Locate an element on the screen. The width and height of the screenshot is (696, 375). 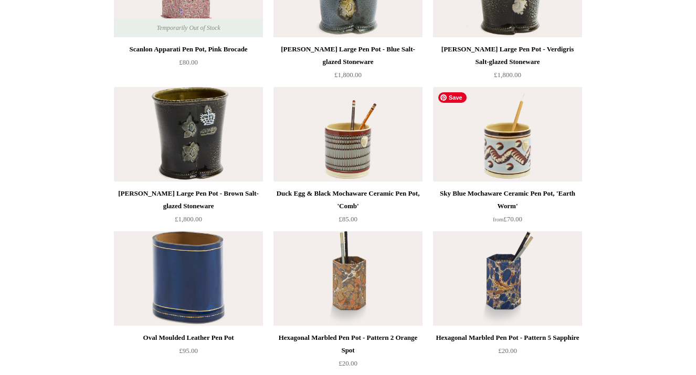
img: Steve Harrison Large Pen Pot - Brown Salt-glazed Stoneware is located at coordinates (188, 134).